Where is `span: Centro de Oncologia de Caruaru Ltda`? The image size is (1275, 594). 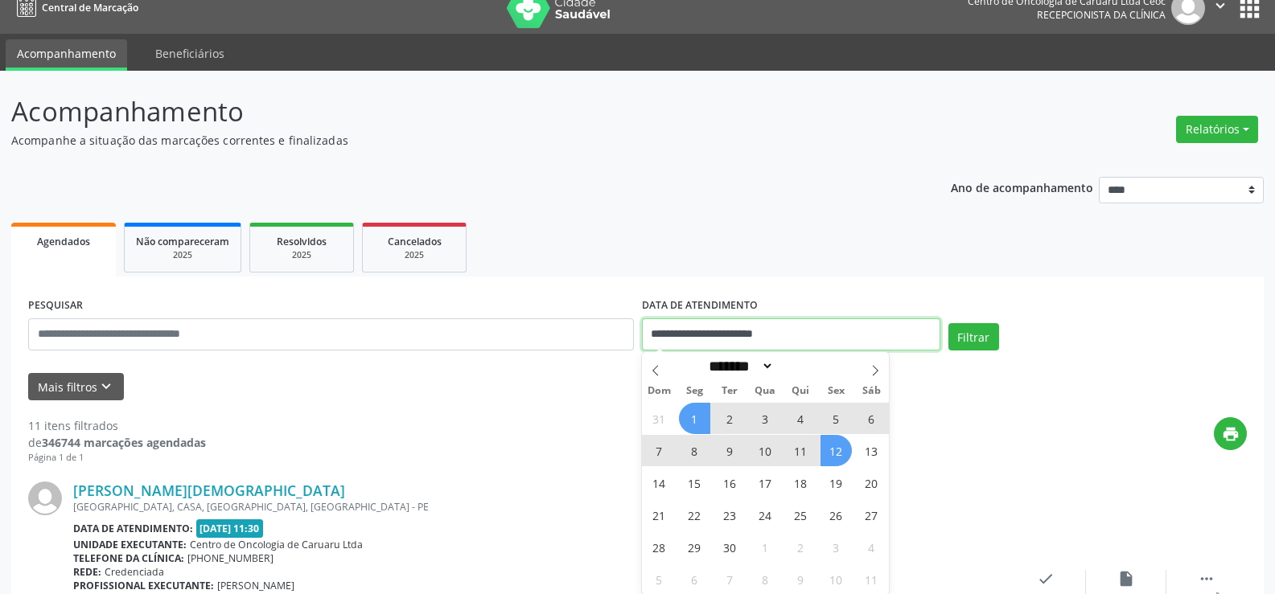 span: Centro de Oncologia de Caruaru Ltda is located at coordinates (276, 544).